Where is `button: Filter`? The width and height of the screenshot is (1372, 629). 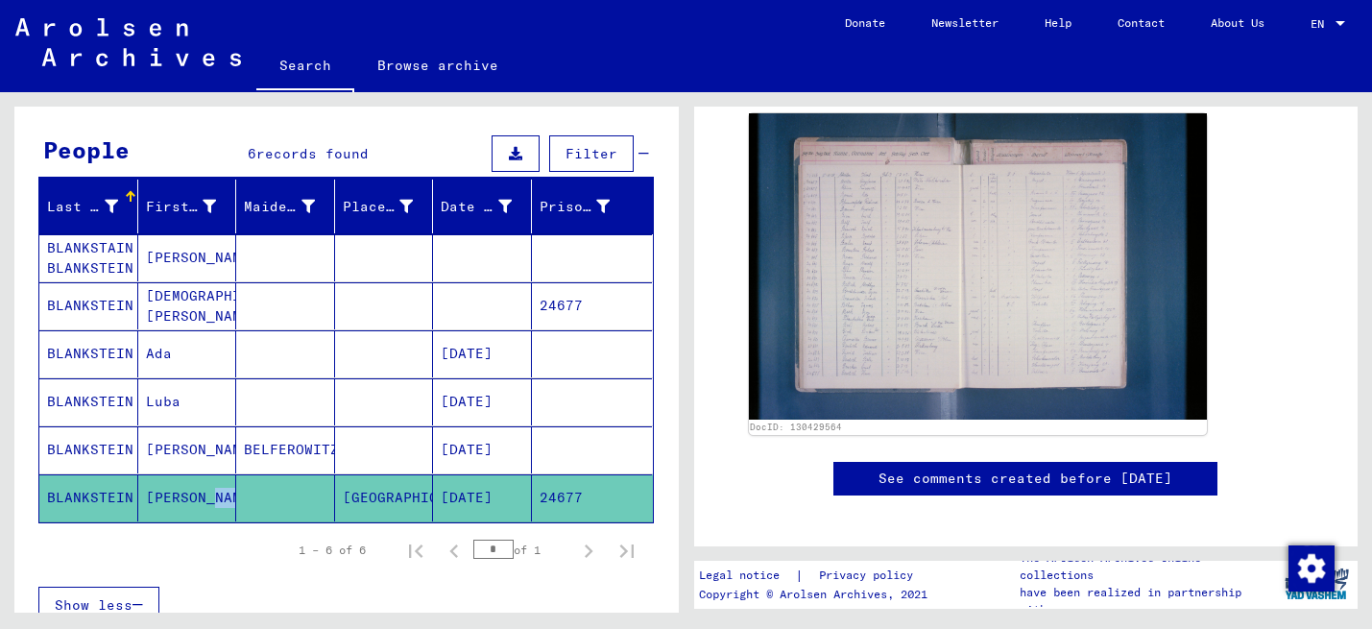
button: Filter is located at coordinates (591, 154).